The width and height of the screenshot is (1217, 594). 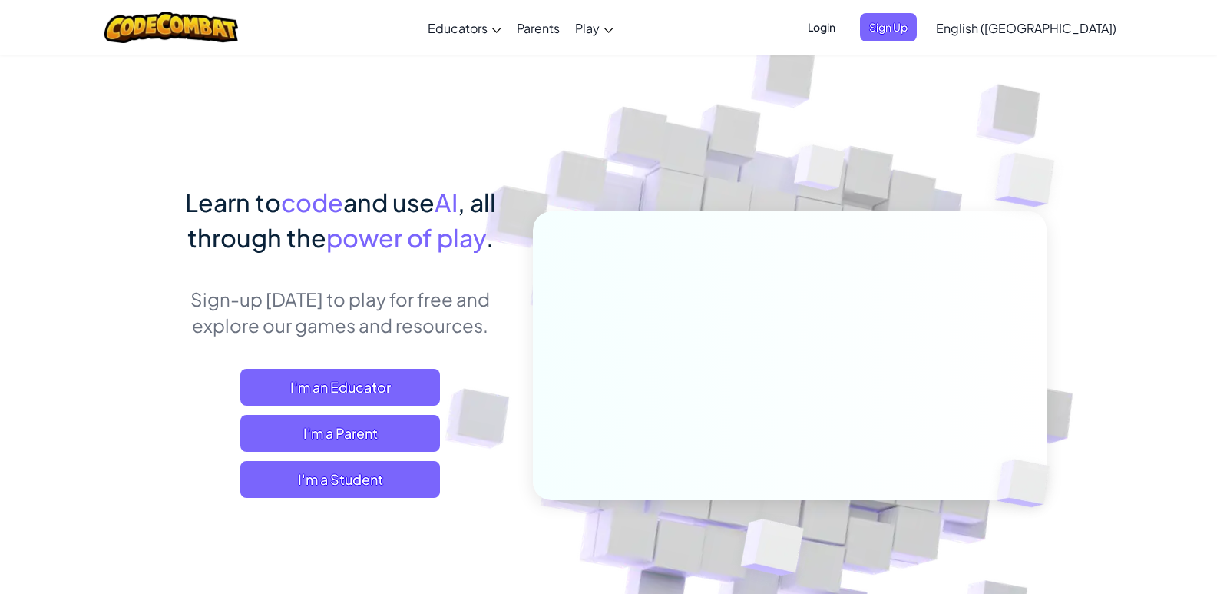 I want to click on a: Parents, so click(x=538, y=28).